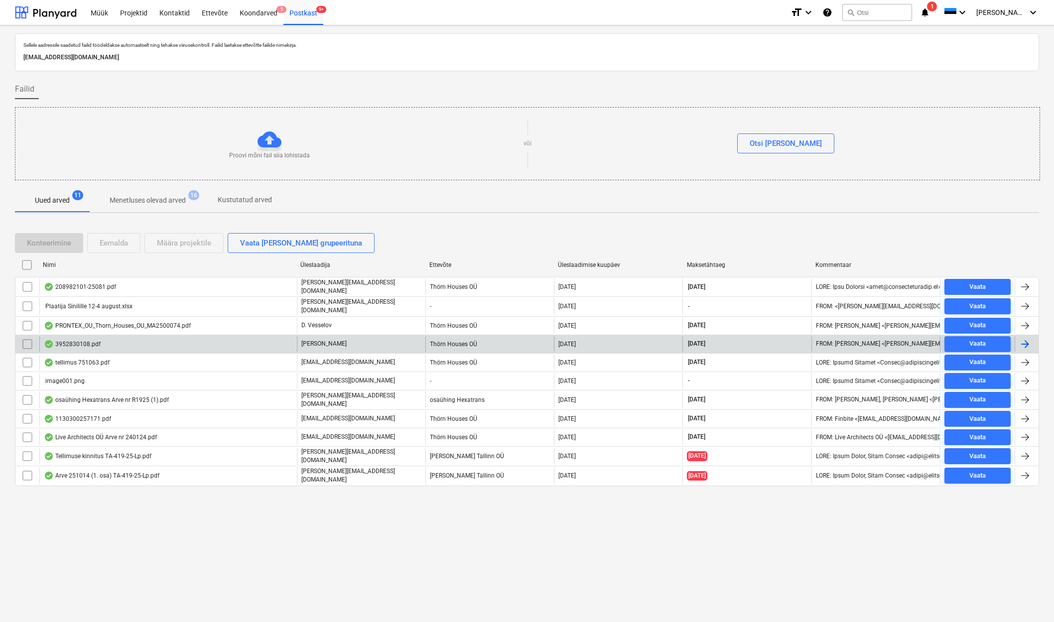 The image size is (1054, 622). Describe the element at coordinates (321, 9) in the screenshot. I see `span: 9+` at that location.